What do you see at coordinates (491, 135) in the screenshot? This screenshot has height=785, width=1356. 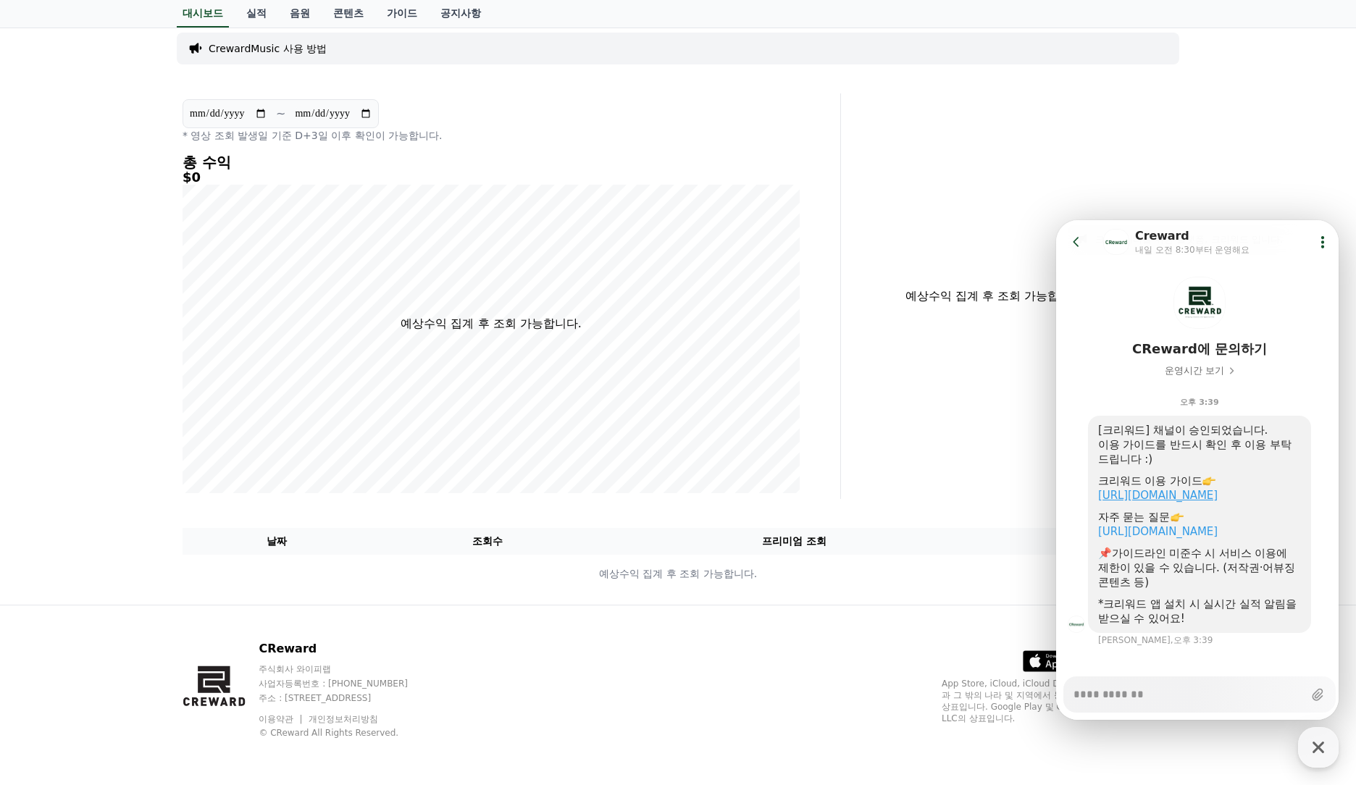 I see `p: * 영상 조회 발생일 기준 D+3일 이후 확인이 가능합니다.` at bounding box center [491, 135].